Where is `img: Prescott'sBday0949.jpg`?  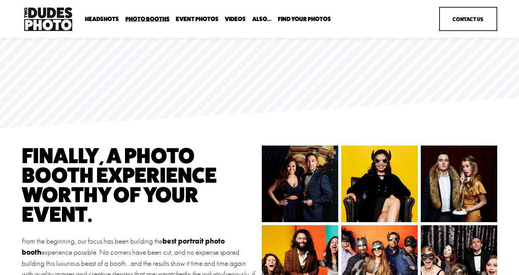
img: Prescott'sBday0949.jpg is located at coordinates (290, 184).